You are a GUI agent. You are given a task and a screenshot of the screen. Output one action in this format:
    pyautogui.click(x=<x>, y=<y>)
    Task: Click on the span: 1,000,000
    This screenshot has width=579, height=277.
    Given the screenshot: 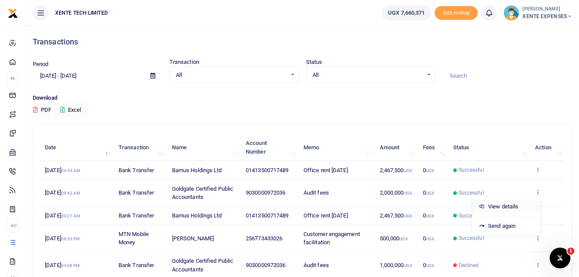 What is the action you would take?
    pyautogui.click(x=396, y=265)
    